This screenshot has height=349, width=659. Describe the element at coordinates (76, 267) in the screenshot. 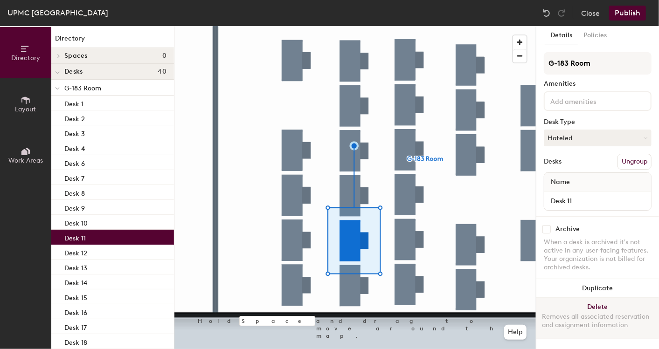

I see `p: Desk 13` at that location.